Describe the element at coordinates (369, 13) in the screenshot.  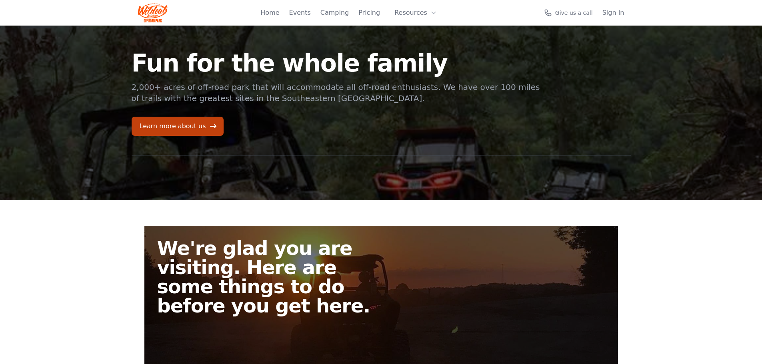
I see `a: Pricing` at that location.